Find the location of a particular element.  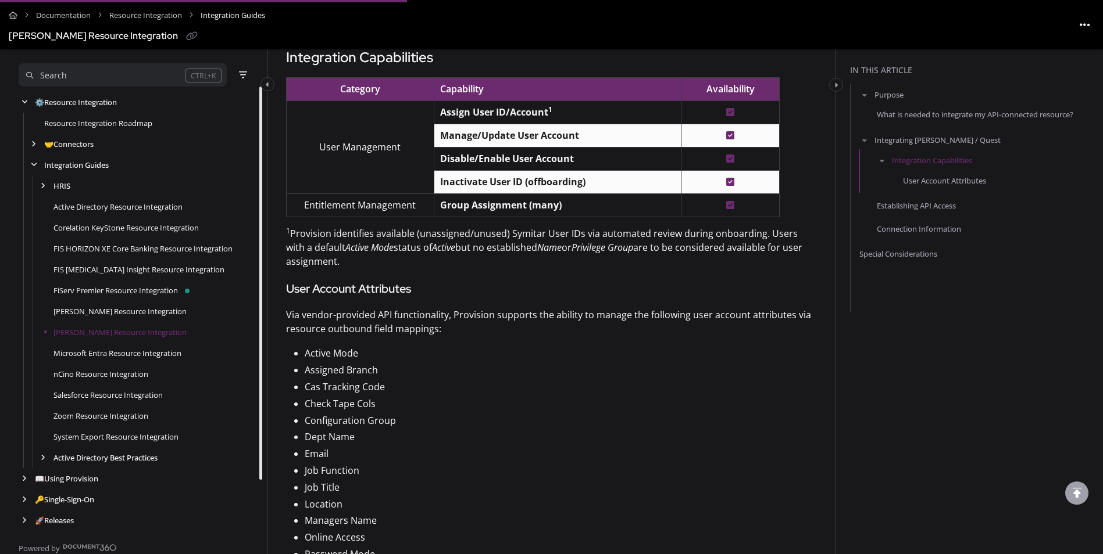

p: Active Mode is located at coordinates (560, 353).